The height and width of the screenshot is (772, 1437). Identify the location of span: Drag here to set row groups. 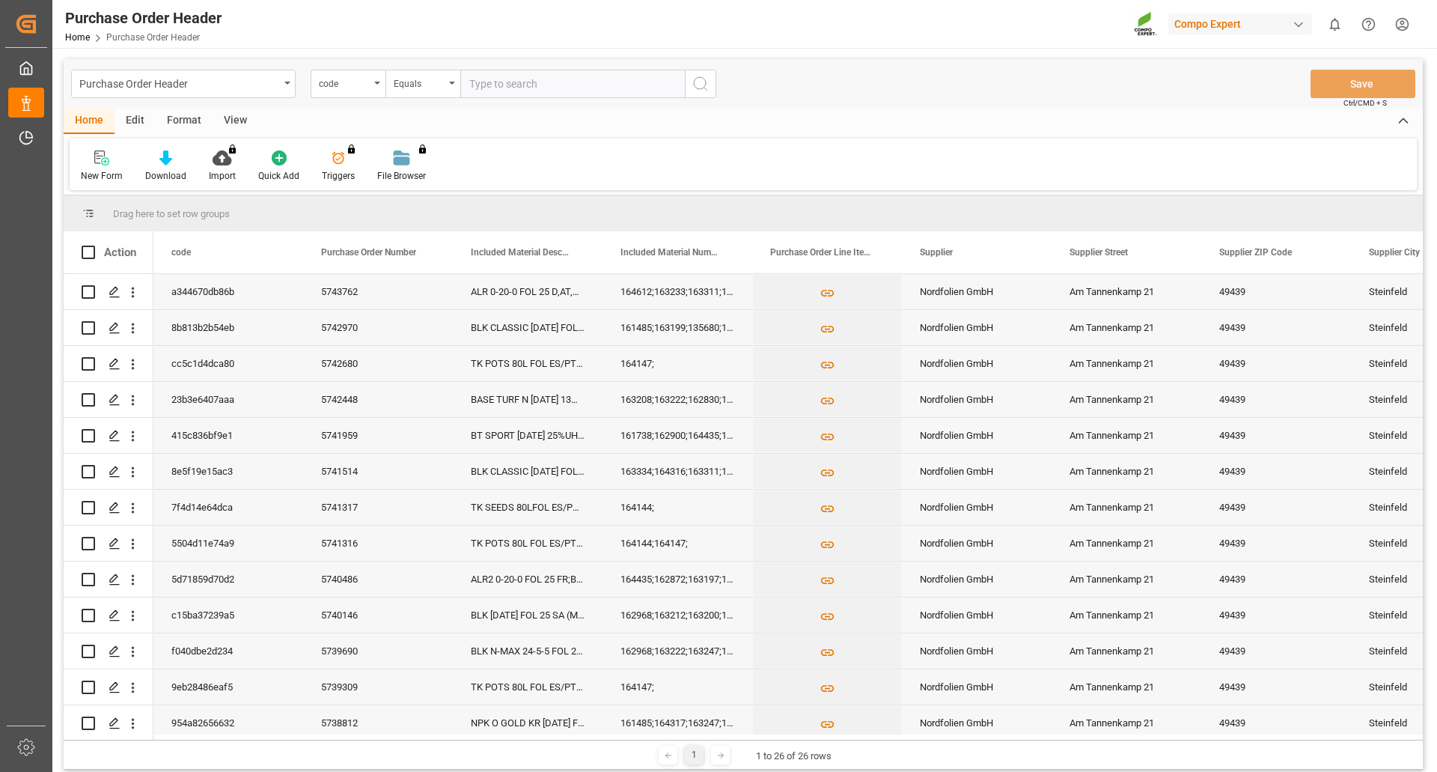
(171, 213).